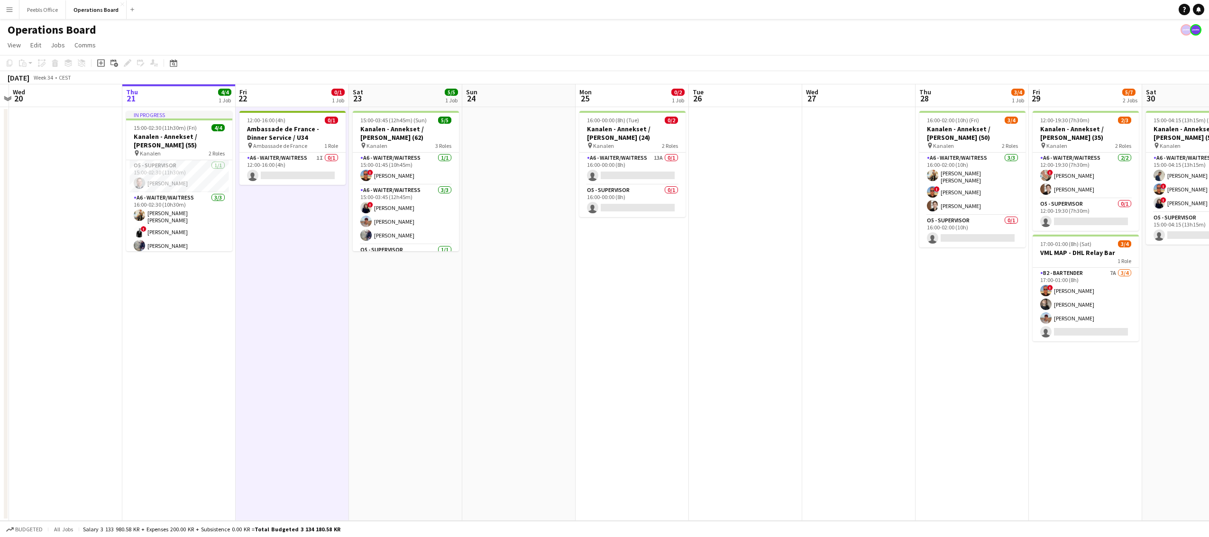  Describe the element at coordinates (14, 45) in the screenshot. I see `span: View` at that location.